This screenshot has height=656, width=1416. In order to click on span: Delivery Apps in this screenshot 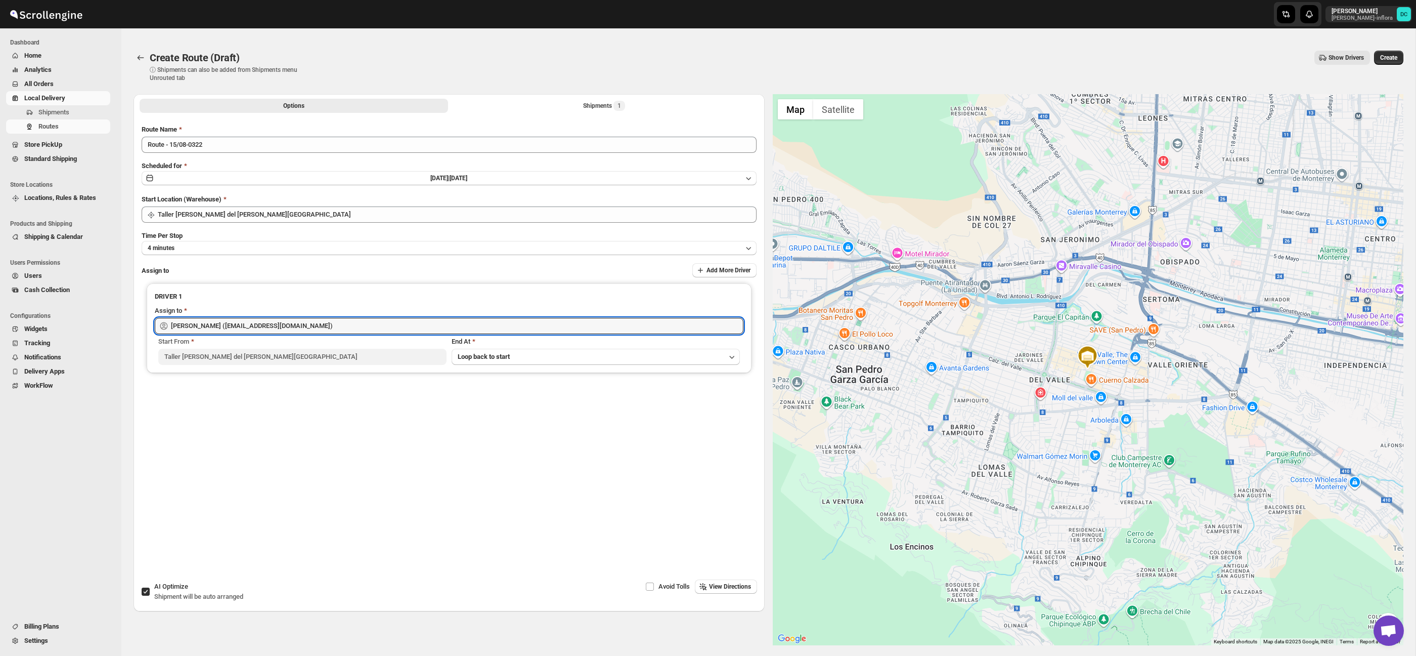, I will do `click(45, 371)`.